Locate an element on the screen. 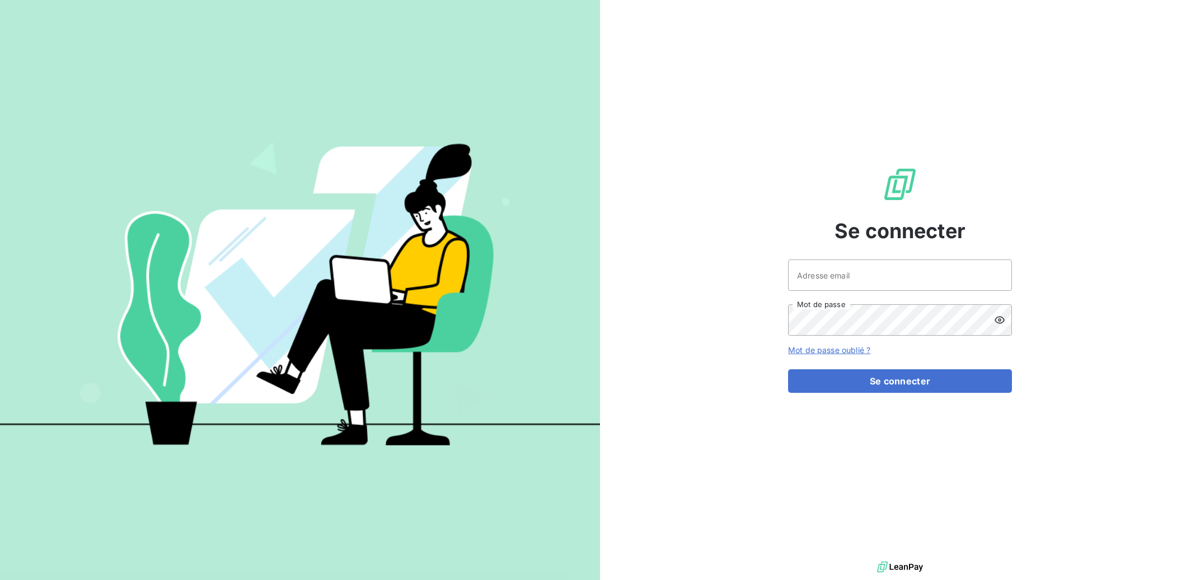 The height and width of the screenshot is (580, 1200). span: Se connecter is located at coordinates (900, 231).